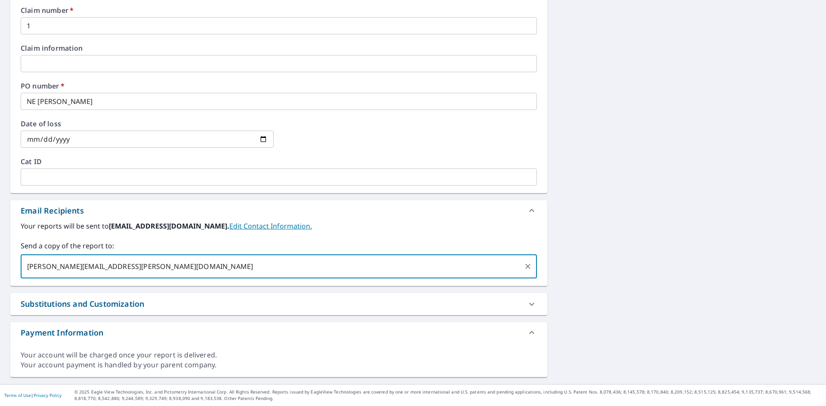  Describe the element at coordinates (279, 162) in the screenshot. I see `label: Cat ID` at that location.